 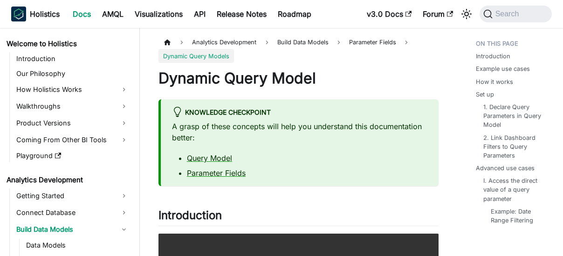 I want to click on button: Search (Command+K), so click(x=515, y=14).